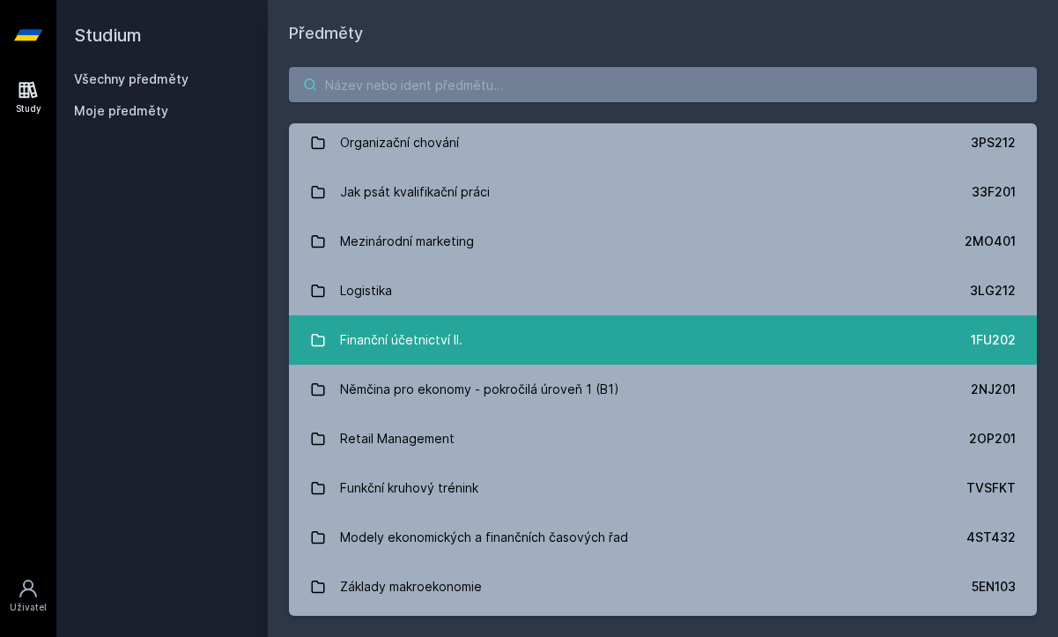 This screenshot has width=1058, height=637. I want to click on div: Mezinárodní marketing, so click(407, 241).